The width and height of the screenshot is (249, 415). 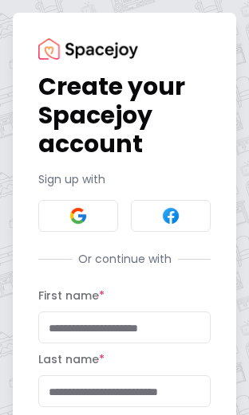 What do you see at coordinates (124, 179) in the screenshot?
I see `p: Sign up with` at bounding box center [124, 179].